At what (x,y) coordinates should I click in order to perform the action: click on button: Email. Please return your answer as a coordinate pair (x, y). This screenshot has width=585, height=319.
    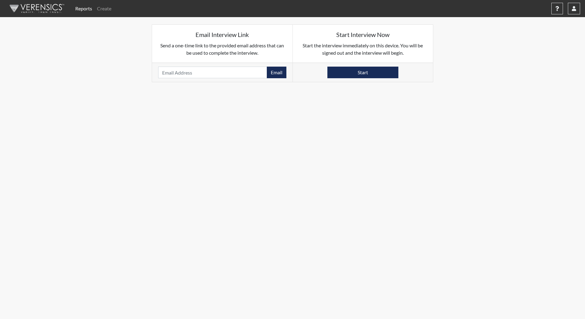
    Looking at the image, I should click on (277, 73).